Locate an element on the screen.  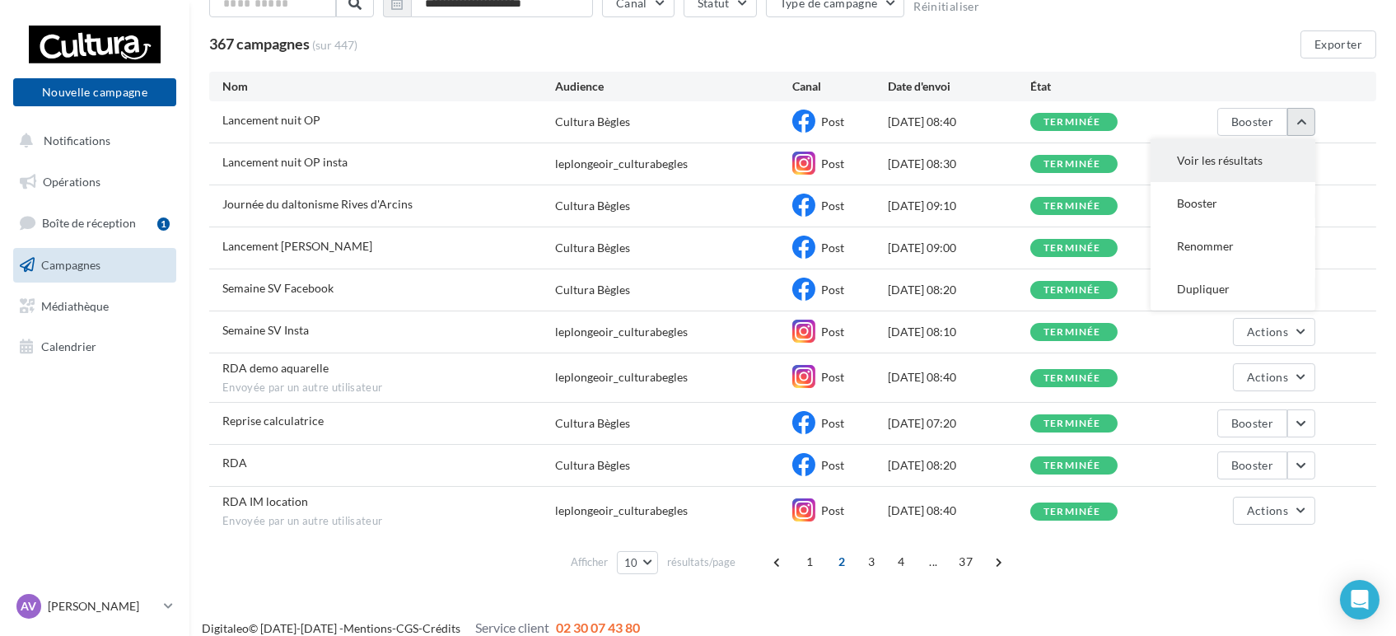
span: 02 30 07 43 80 is located at coordinates (598, 627).